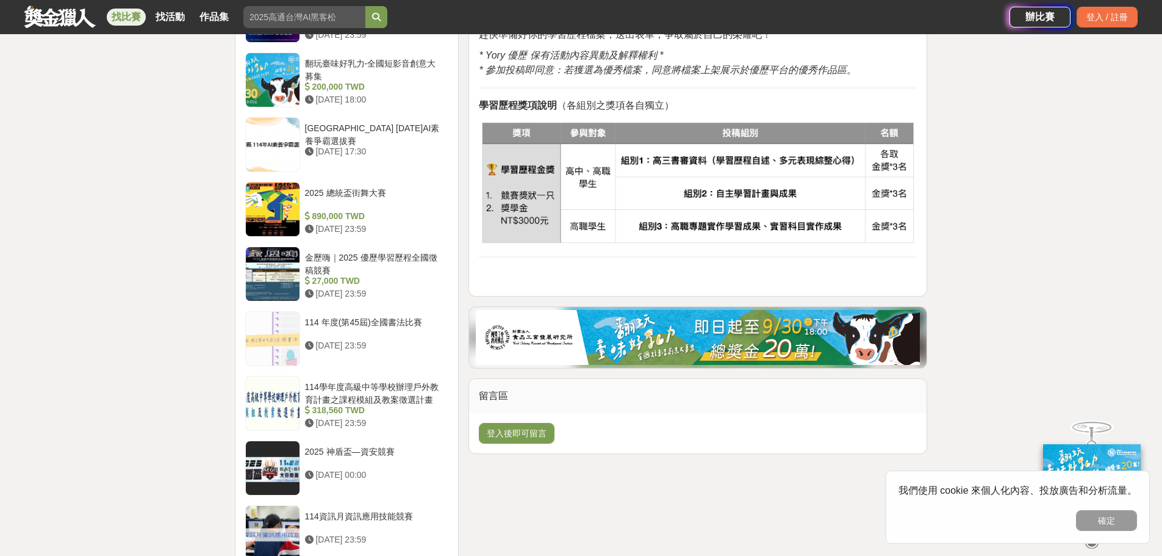  What do you see at coordinates (375, 410) in the screenshot?
I see `div: 318,560 TWD` at bounding box center [375, 410].